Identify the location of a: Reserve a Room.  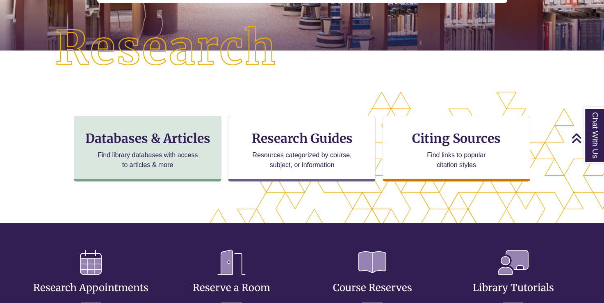
(231, 277).